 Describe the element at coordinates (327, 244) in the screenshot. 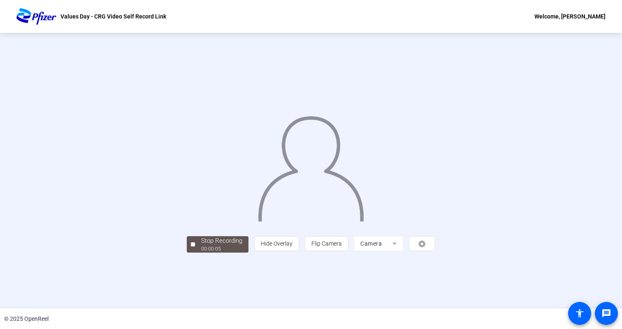

I see `button: Flip Camera` at that location.